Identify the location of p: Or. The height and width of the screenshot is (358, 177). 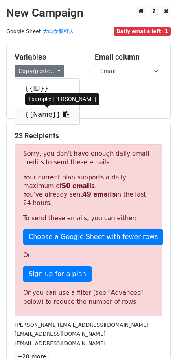
(88, 255).